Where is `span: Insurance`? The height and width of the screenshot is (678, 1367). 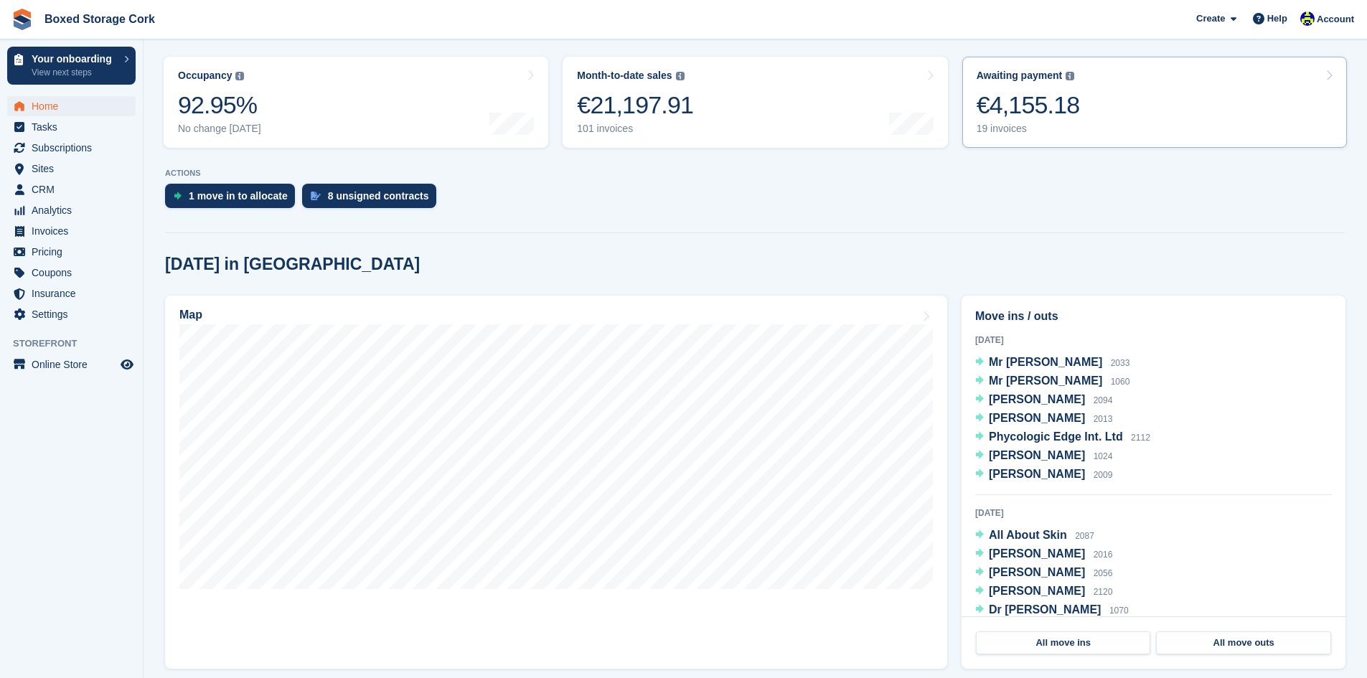 span: Insurance is located at coordinates (75, 293).